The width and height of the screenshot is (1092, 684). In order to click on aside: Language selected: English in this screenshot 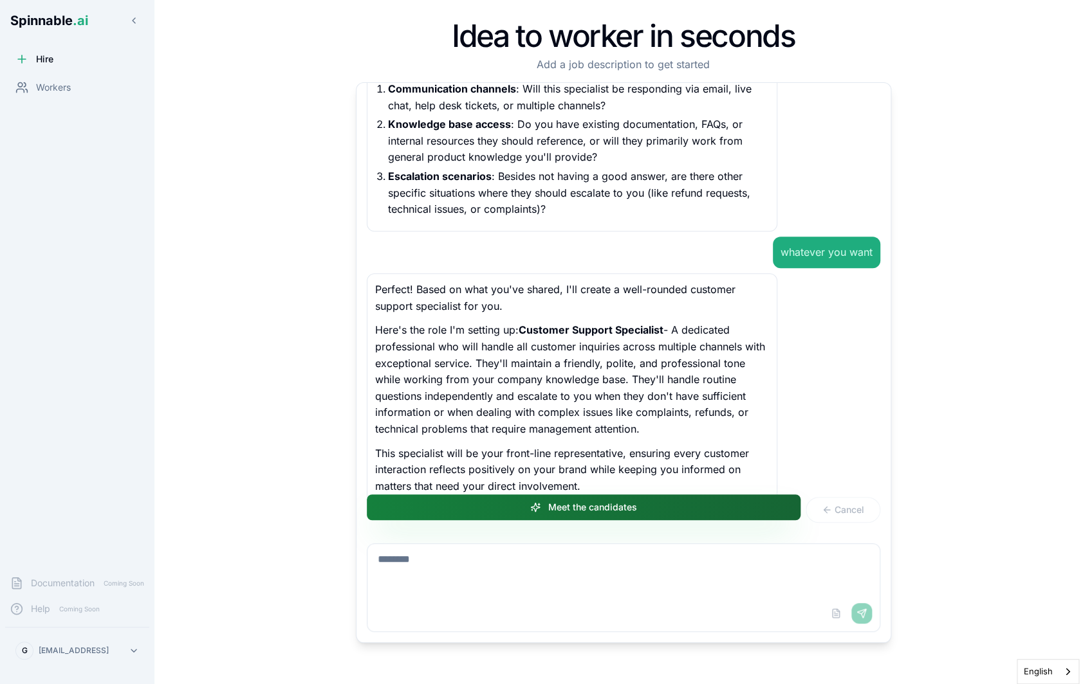, I will do `click(1047, 672)`.